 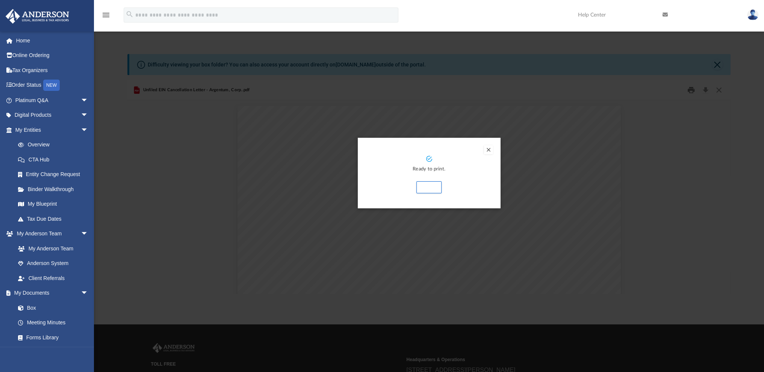 What do you see at coordinates (51, 338) in the screenshot?
I see `a: Forms Library` at bounding box center [51, 338].